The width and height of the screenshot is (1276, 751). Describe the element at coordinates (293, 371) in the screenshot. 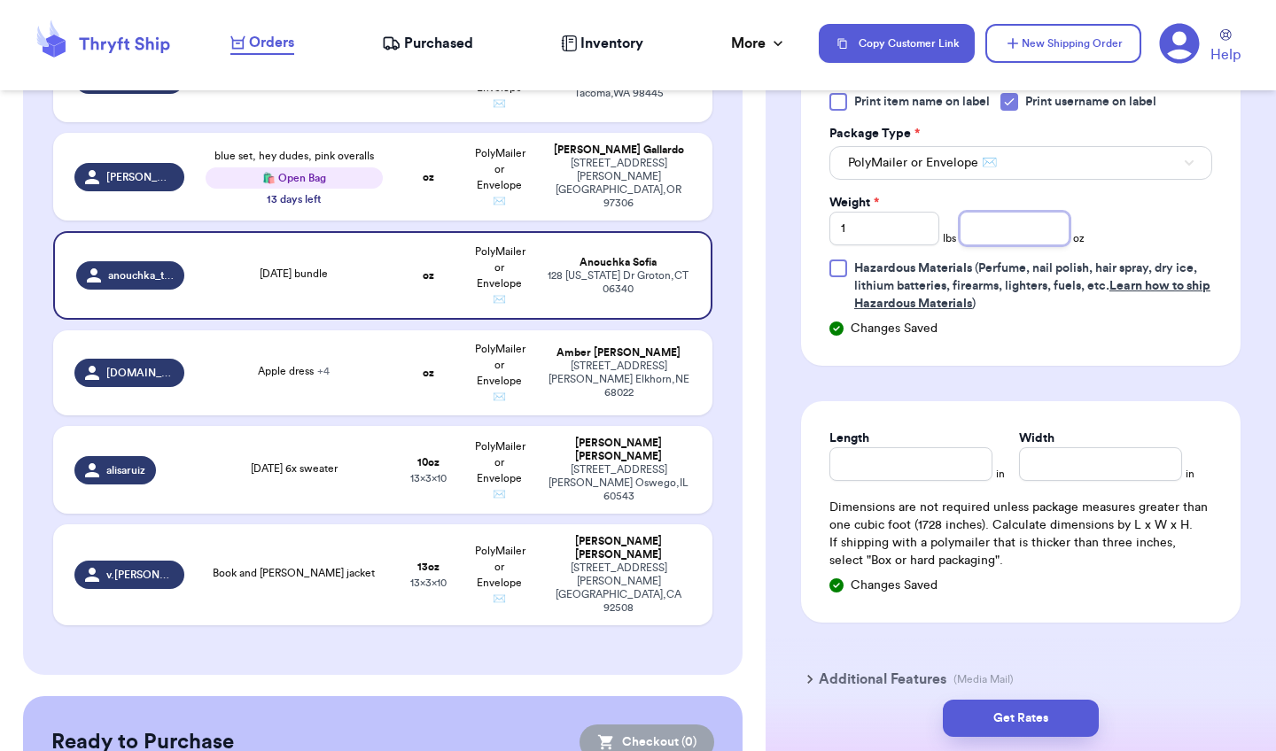

I see `span: Apple dress` at that location.